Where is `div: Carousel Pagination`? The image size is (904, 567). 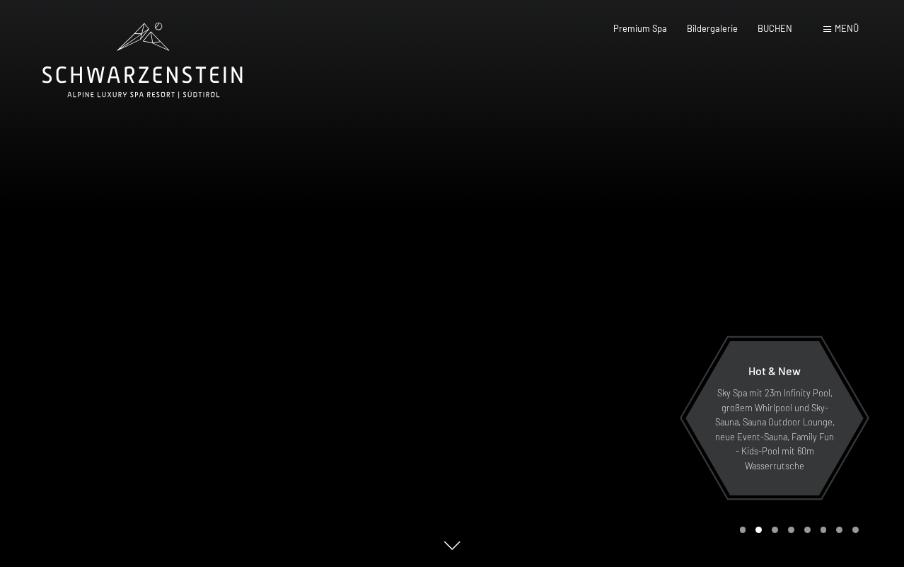
div: Carousel Pagination is located at coordinates (797, 529).